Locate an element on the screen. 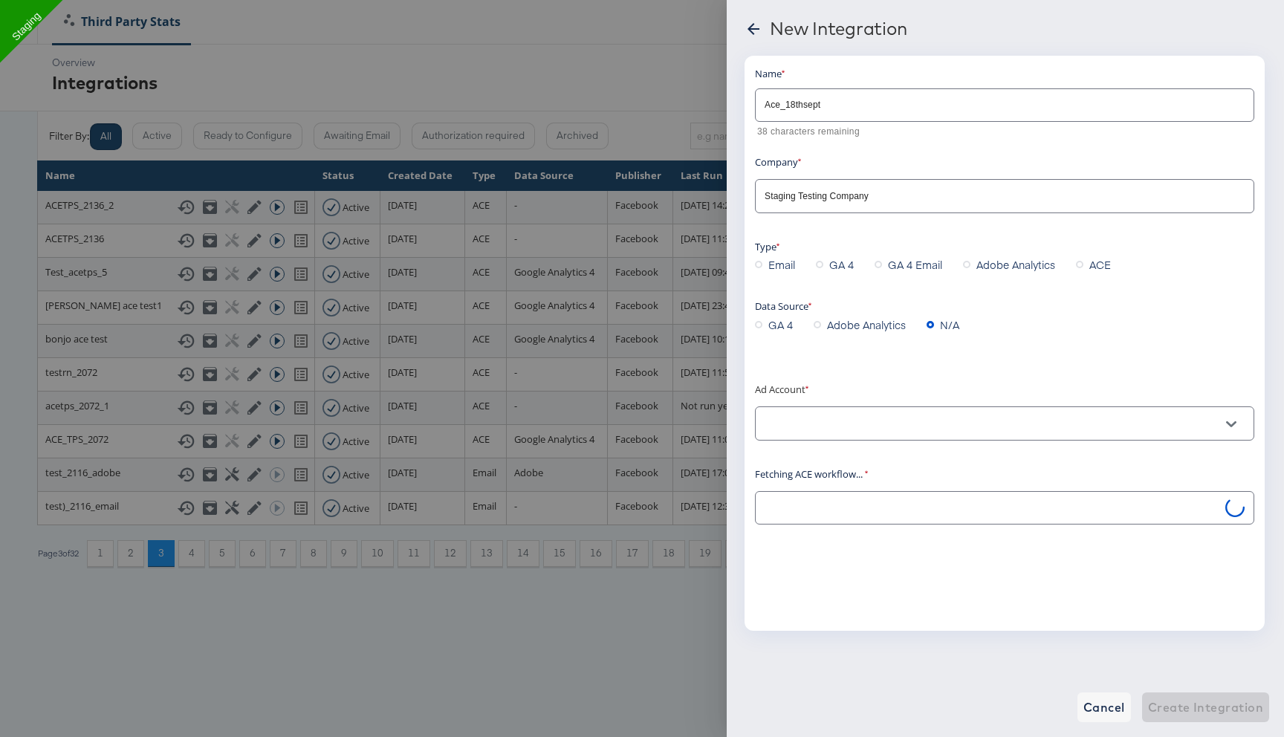 Image resolution: width=1284 pixels, height=737 pixels. label: Ad Account is located at coordinates (782, 389).